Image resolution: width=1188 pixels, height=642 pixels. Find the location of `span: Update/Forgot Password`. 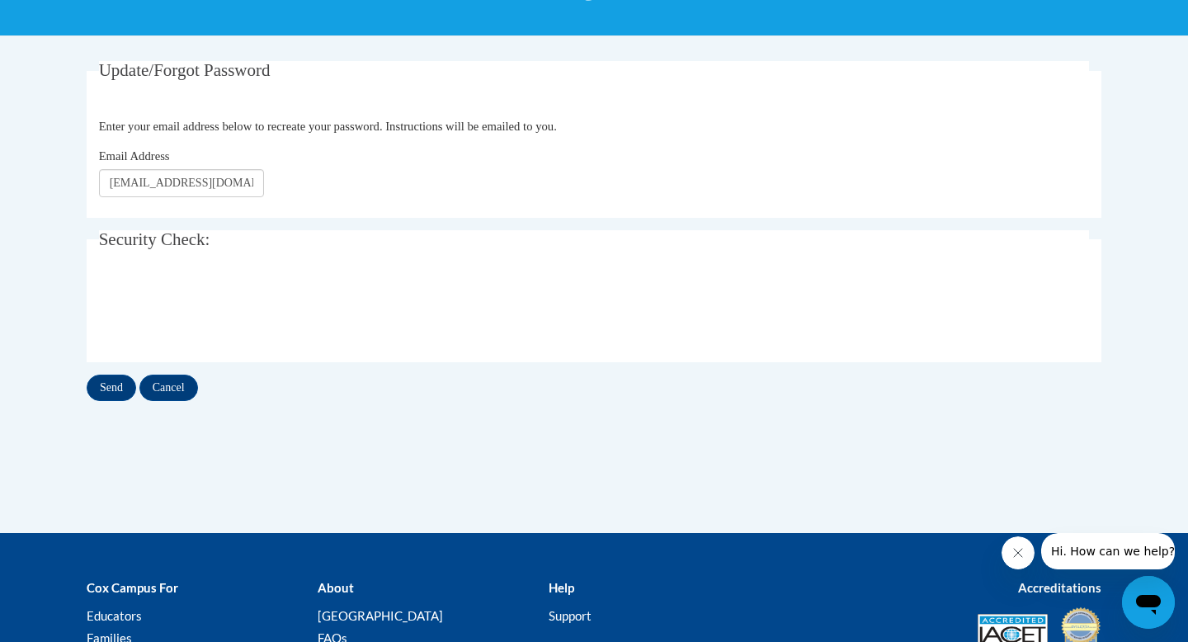

span: Update/Forgot Password is located at coordinates (185, 70).